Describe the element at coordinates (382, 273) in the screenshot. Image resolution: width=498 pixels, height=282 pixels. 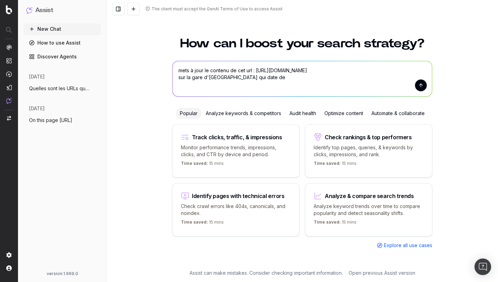
I see `a: Open previous Assist version` at that location.